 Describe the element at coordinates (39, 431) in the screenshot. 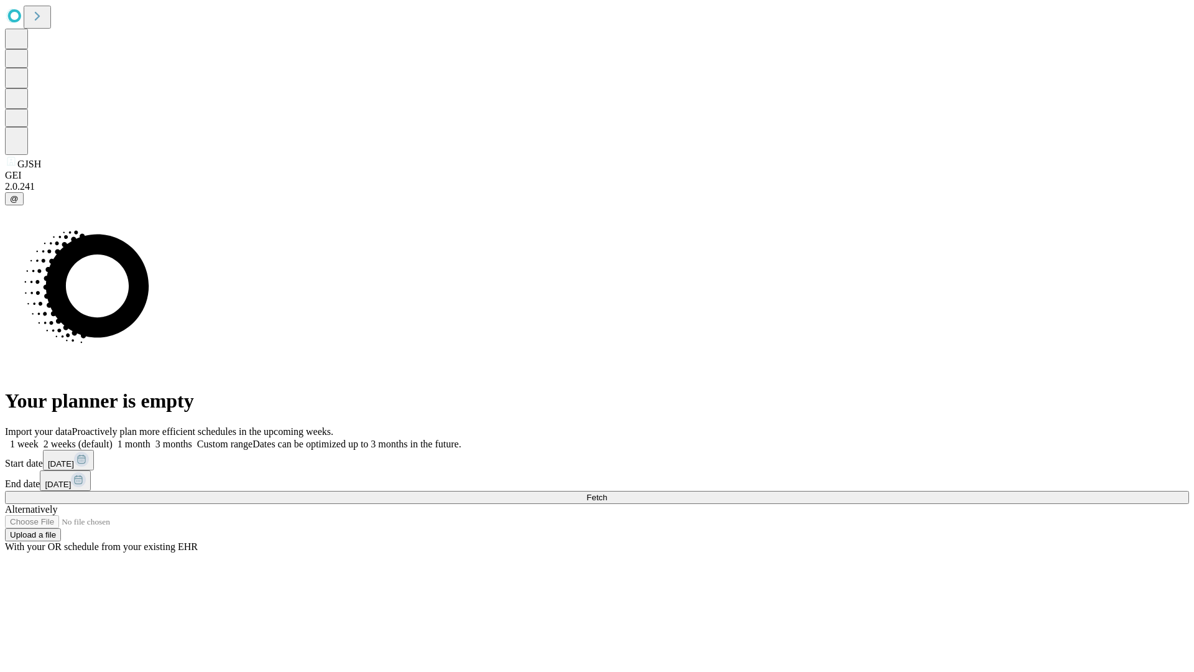

I see `span: Import your data` at that location.